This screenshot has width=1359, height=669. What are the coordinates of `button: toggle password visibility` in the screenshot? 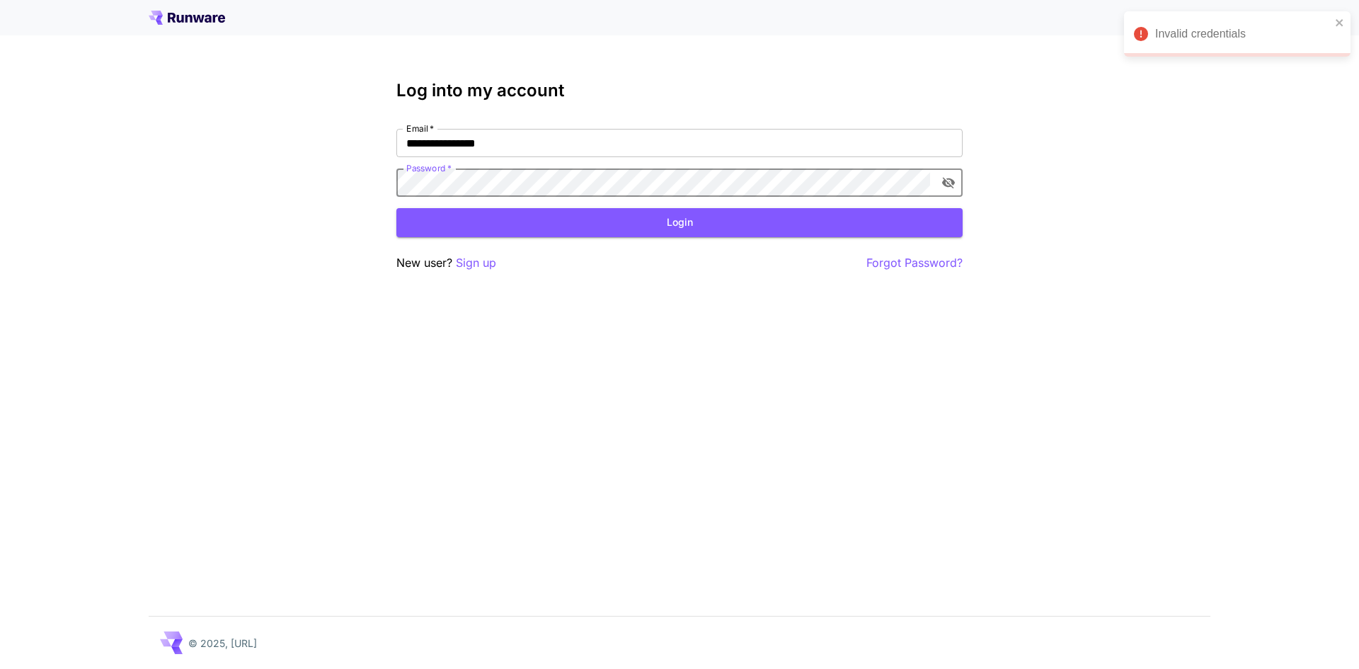 It's located at (948, 183).